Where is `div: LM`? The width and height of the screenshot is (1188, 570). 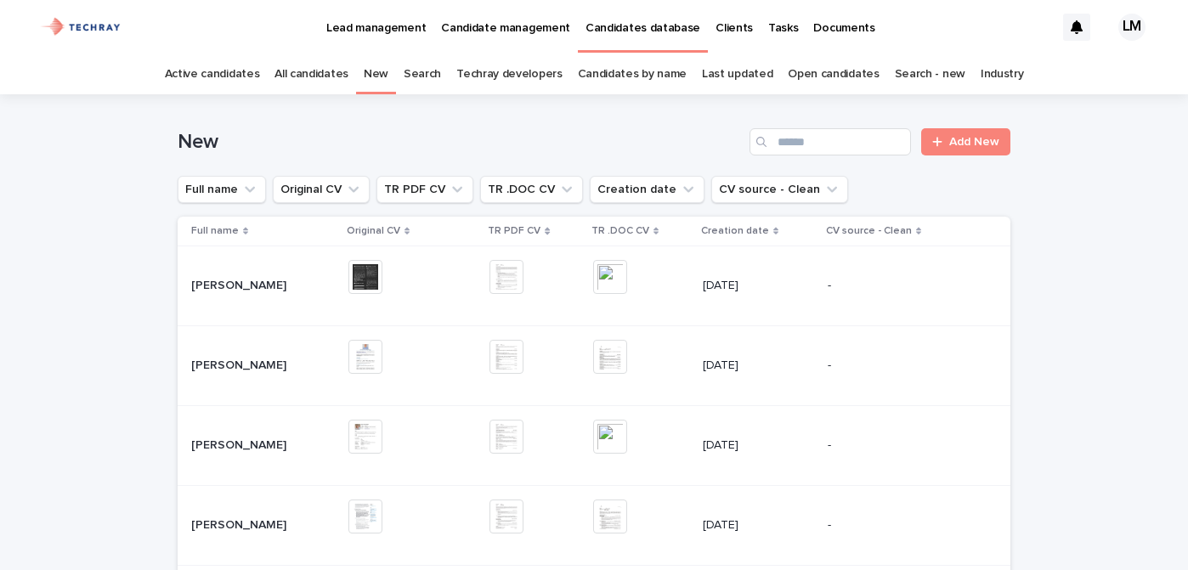
div: LM is located at coordinates (1132, 27).